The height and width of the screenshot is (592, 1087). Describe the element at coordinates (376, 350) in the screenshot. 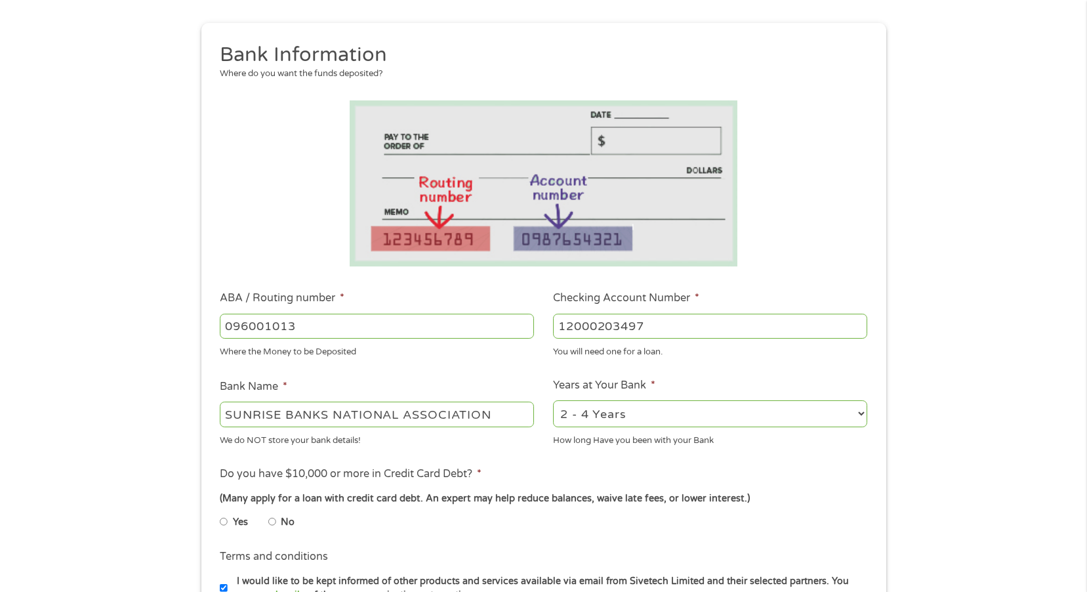

I see `div: Where the Money to be Deposited` at that location.